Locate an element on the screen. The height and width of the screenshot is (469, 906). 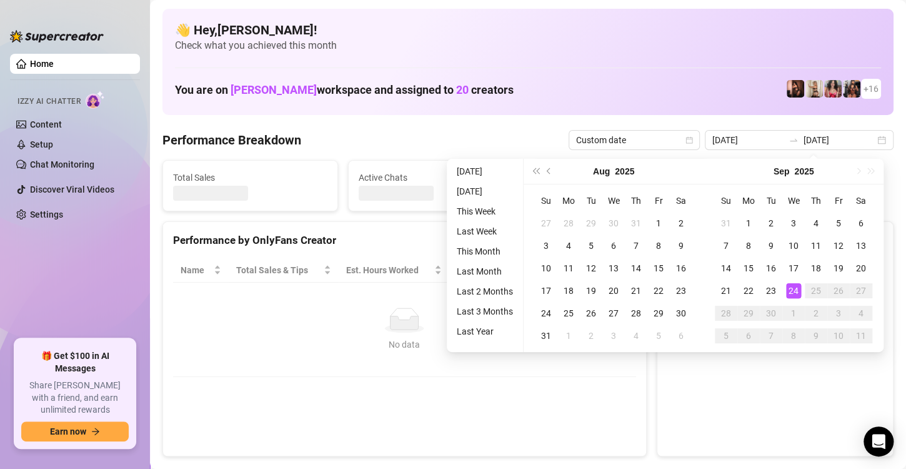
span: Messages Sent is located at coordinates (620, 177).